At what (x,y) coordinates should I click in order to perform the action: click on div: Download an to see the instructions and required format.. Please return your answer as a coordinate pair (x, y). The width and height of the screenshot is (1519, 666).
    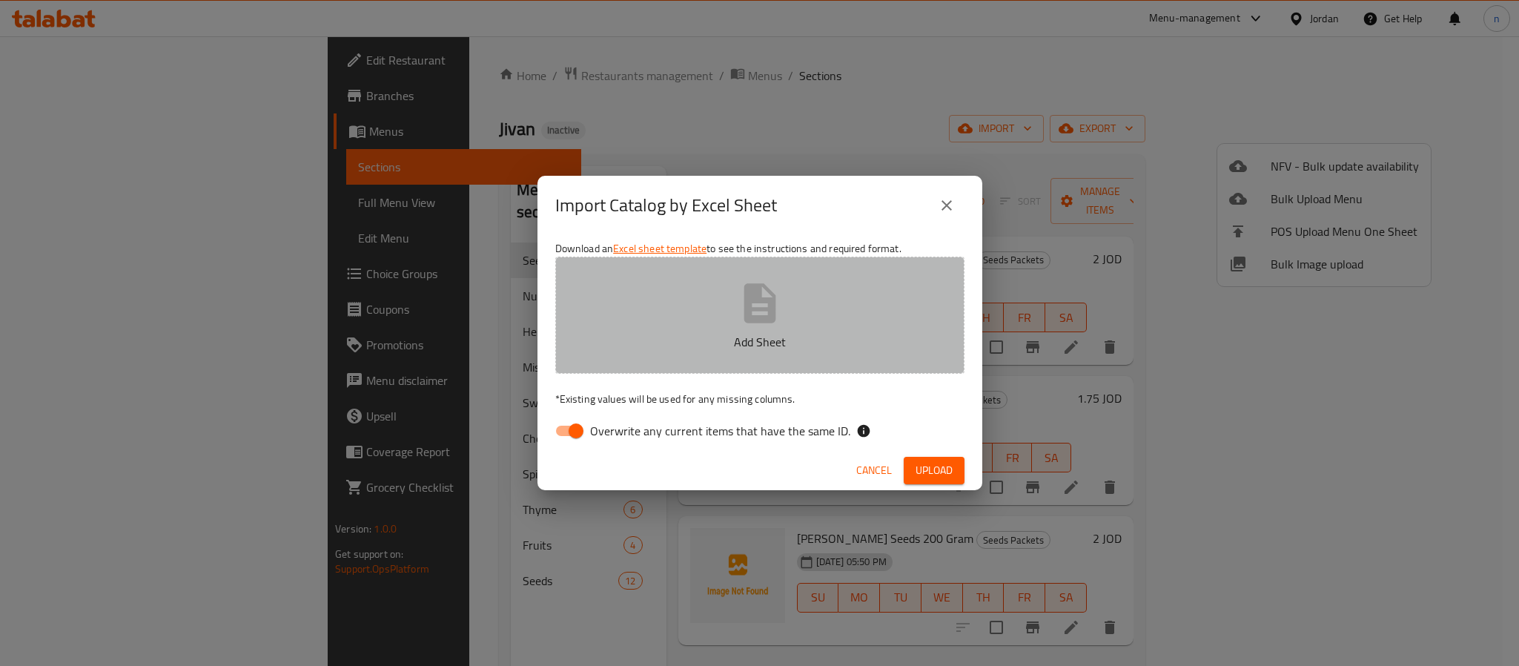
    Looking at the image, I should click on (760, 343).